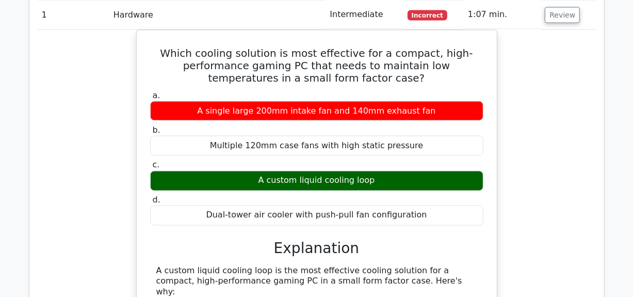 Image resolution: width=633 pixels, height=297 pixels. What do you see at coordinates (317, 249) in the screenshot?
I see `h3: Explanation` at bounding box center [317, 249].